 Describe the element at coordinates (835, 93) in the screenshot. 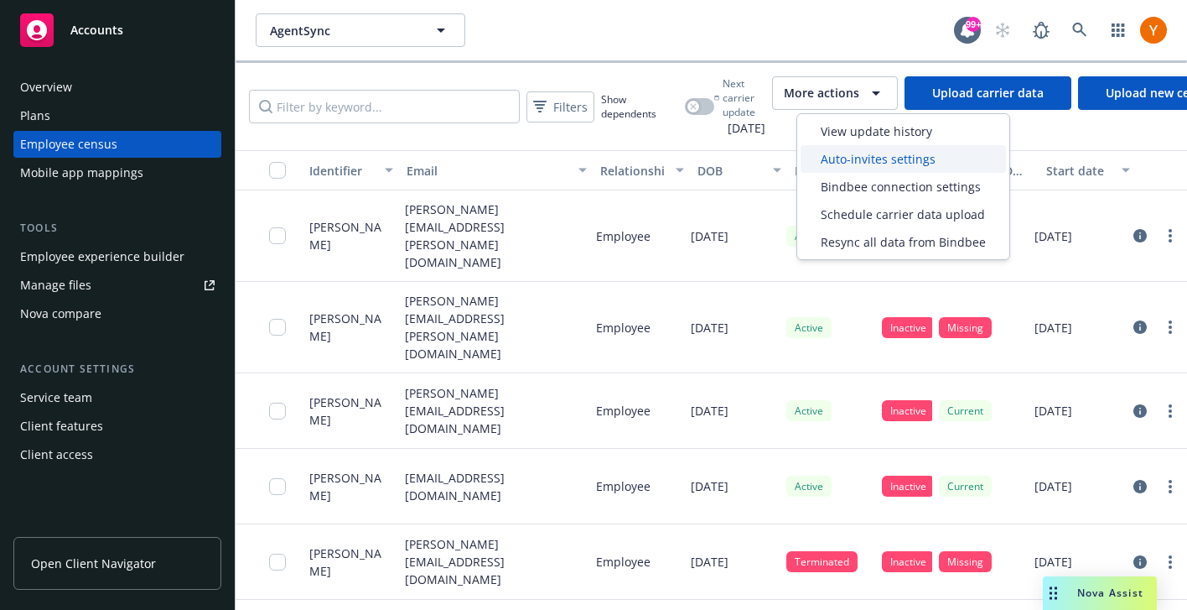

I see `button: More actions` at that location.